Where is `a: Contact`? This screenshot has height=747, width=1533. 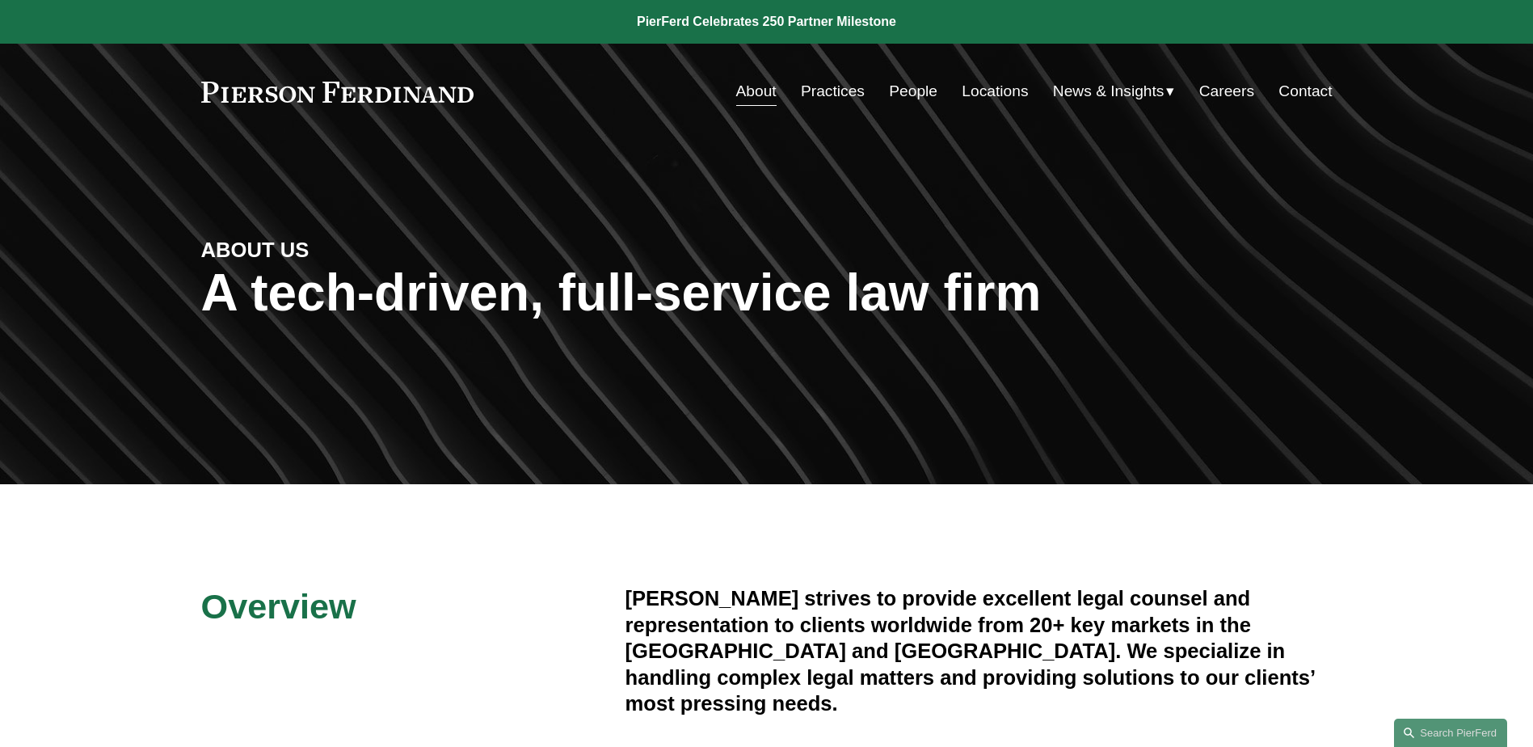 a: Contact is located at coordinates (1305, 91).